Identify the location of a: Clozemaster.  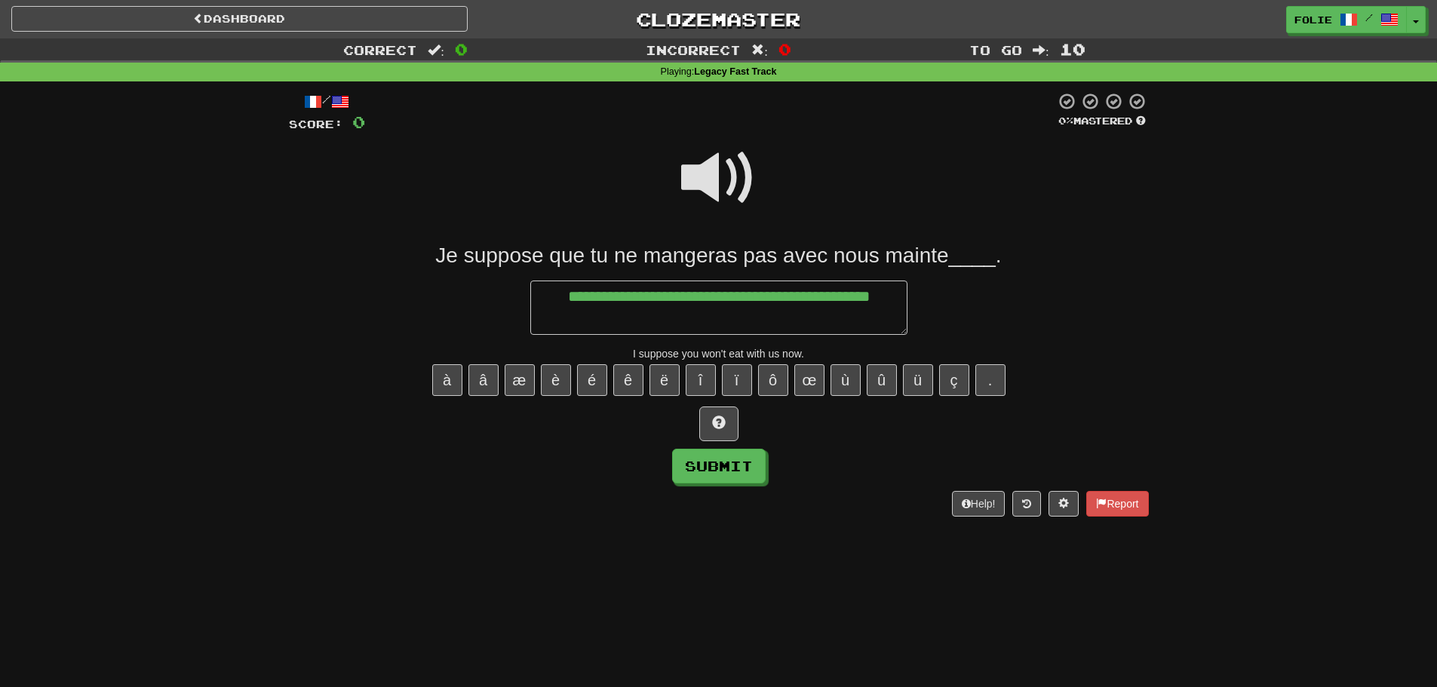
(718, 19).